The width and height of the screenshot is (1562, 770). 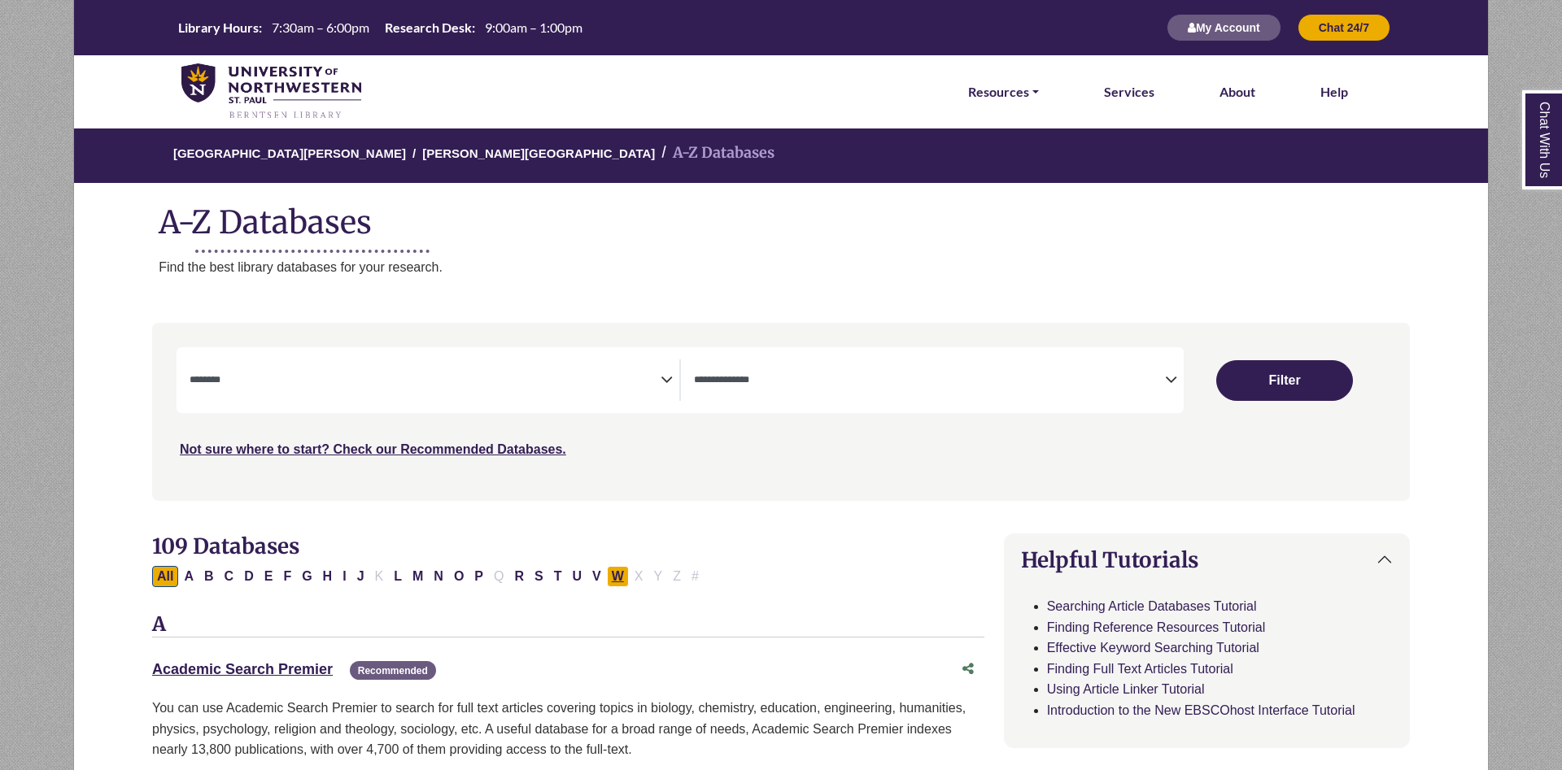 What do you see at coordinates (209, 577) in the screenshot?
I see `button: Filter Results B` at bounding box center [209, 577].